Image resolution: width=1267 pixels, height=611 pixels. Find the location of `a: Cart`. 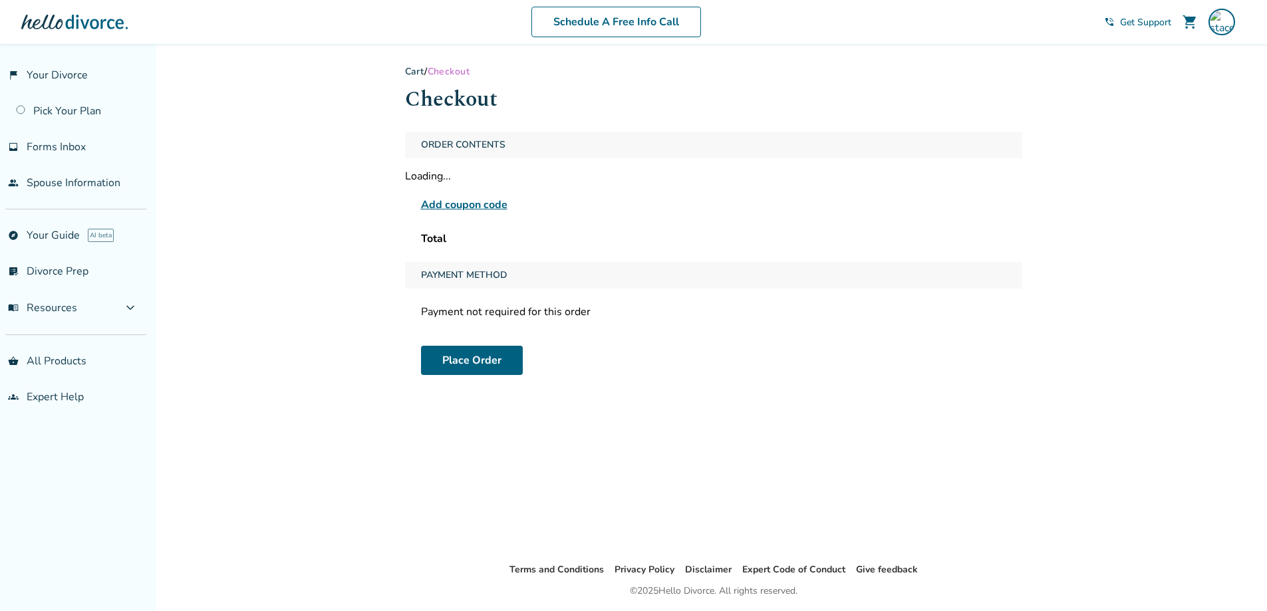

a: Cart is located at coordinates (415, 71).